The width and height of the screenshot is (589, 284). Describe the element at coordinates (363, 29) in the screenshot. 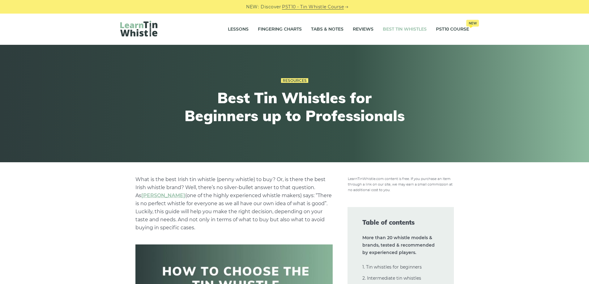

I see `a: Reviews` at that location.